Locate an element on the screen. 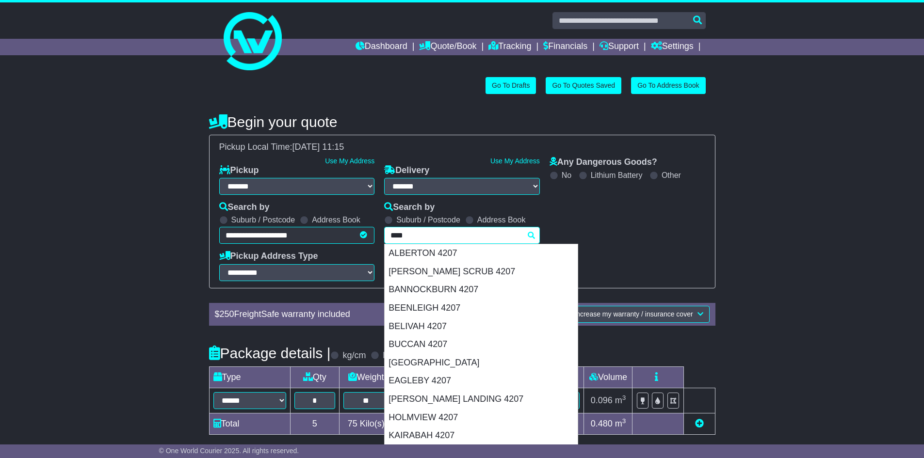 This screenshot has width=924, height=458. td: Total is located at coordinates (249, 424).